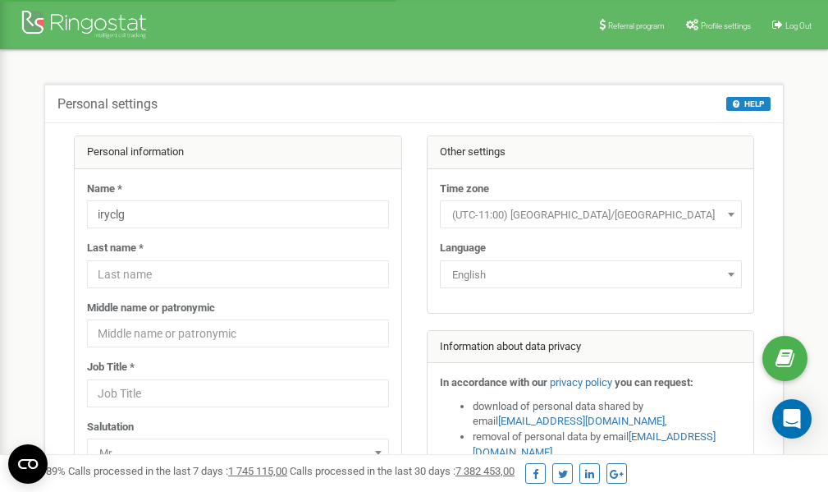 Image resolution: width=828 pixels, height=492 pixels. What do you see at coordinates (258, 470) in the screenshot?
I see `u: 1 745 115,00` at bounding box center [258, 470].